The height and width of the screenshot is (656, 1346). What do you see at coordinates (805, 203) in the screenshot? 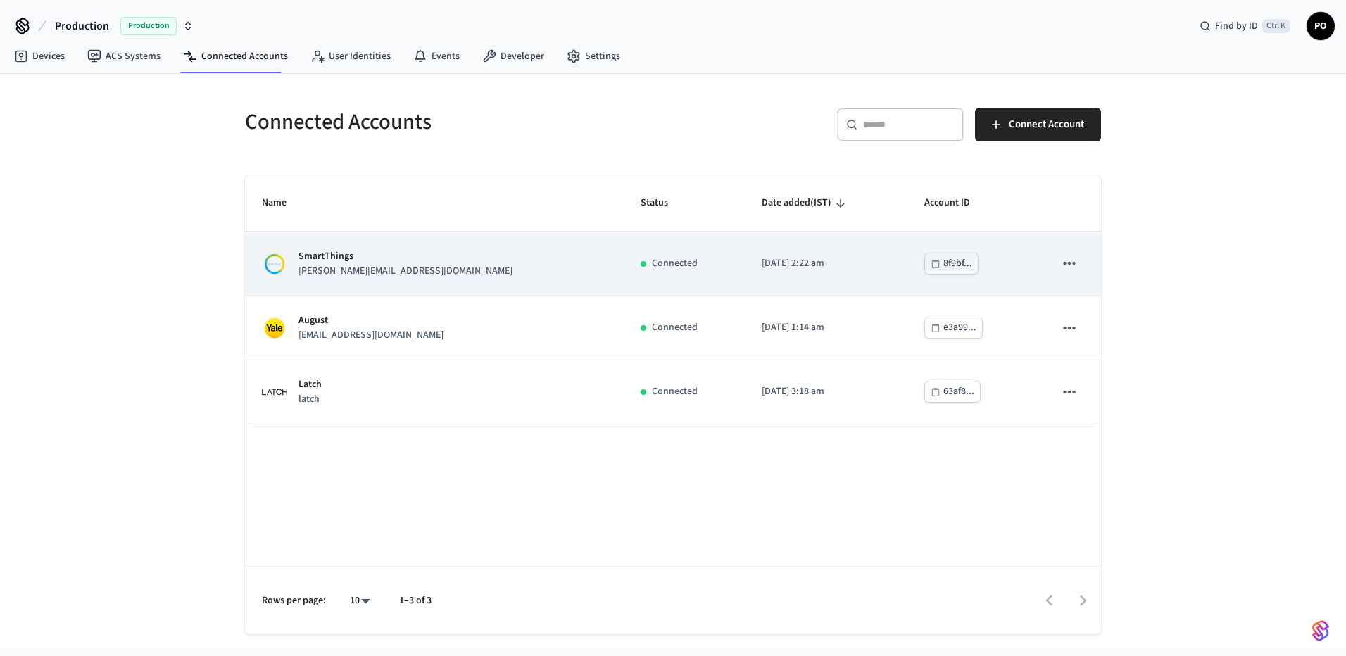
I see `span: Date added(IST)` at bounding box center [805, 203].